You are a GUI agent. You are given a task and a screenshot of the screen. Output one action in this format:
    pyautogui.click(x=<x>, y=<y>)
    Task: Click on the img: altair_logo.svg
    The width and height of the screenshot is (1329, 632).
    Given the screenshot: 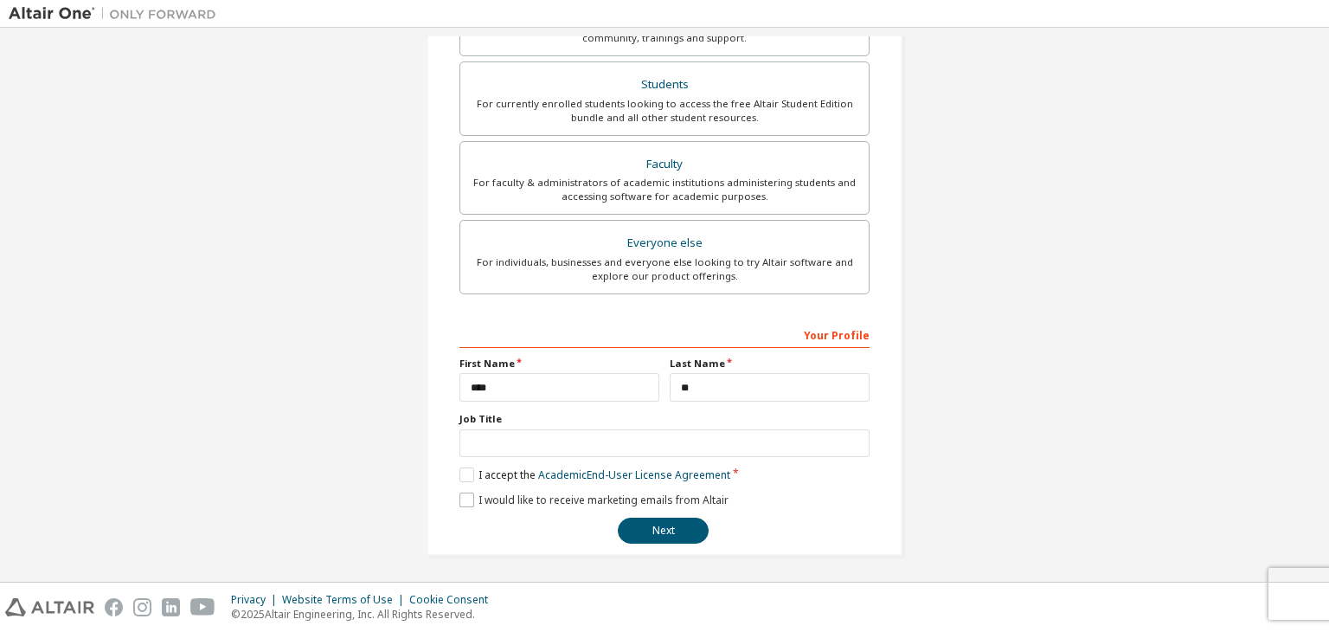 What is the action you would take?
    pyautogui.click(x=49, y=607)
    